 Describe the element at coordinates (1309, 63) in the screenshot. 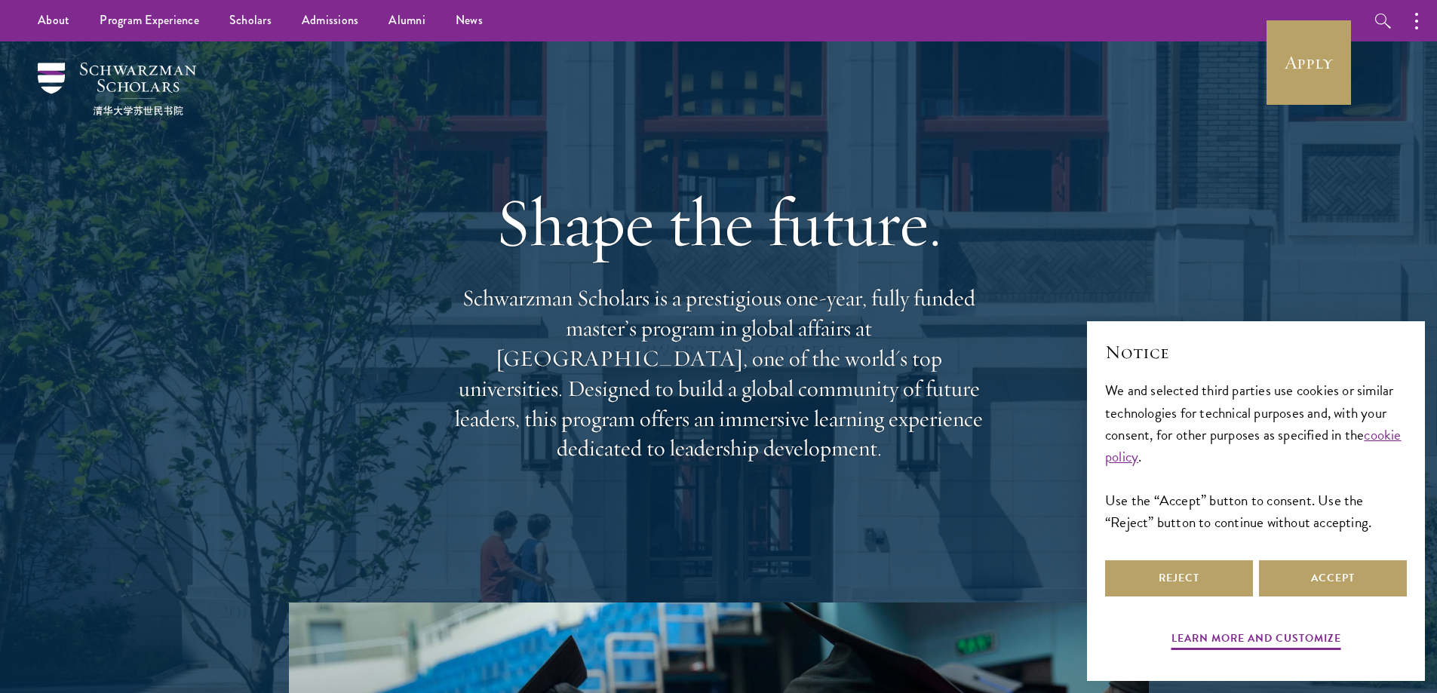

I see `a: Apply` at that location.